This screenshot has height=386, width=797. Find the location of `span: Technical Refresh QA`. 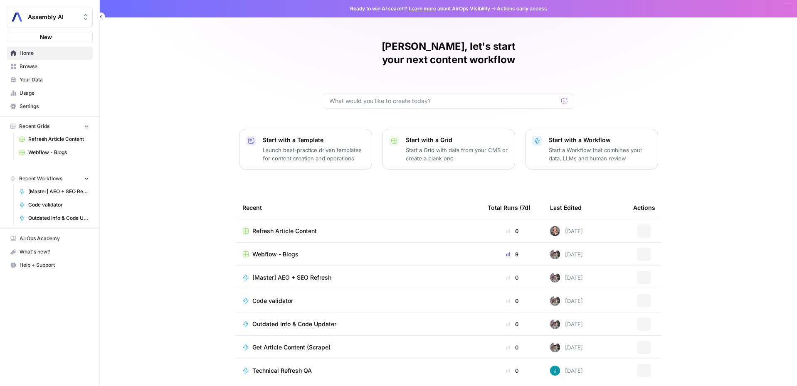

span: Technical Refresh QA is located at coordinates (282, 371).